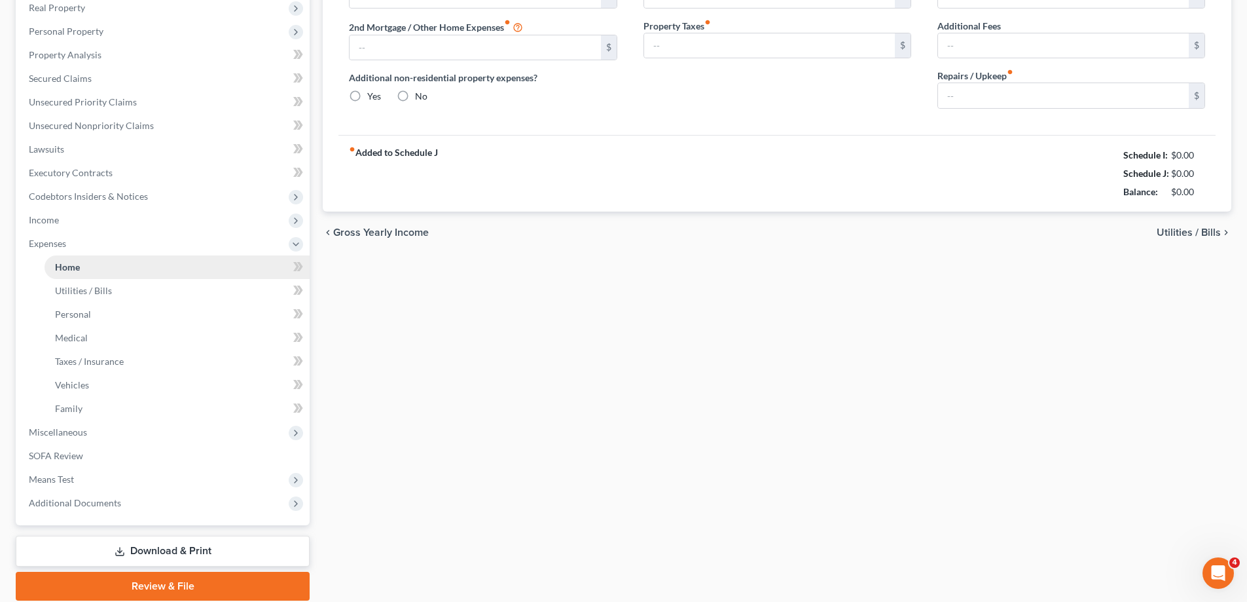  Describe the element at coordinates (88, 196) in the screenshot. I see `span: Codebtors Insiders & Notices` at that location.